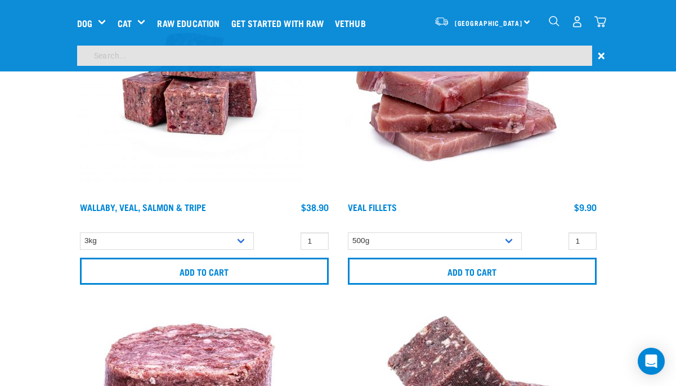  What do you see at coordinates (577, 21) in the screenshot?
I see `img: user.png` at bounding box center [577, 21].